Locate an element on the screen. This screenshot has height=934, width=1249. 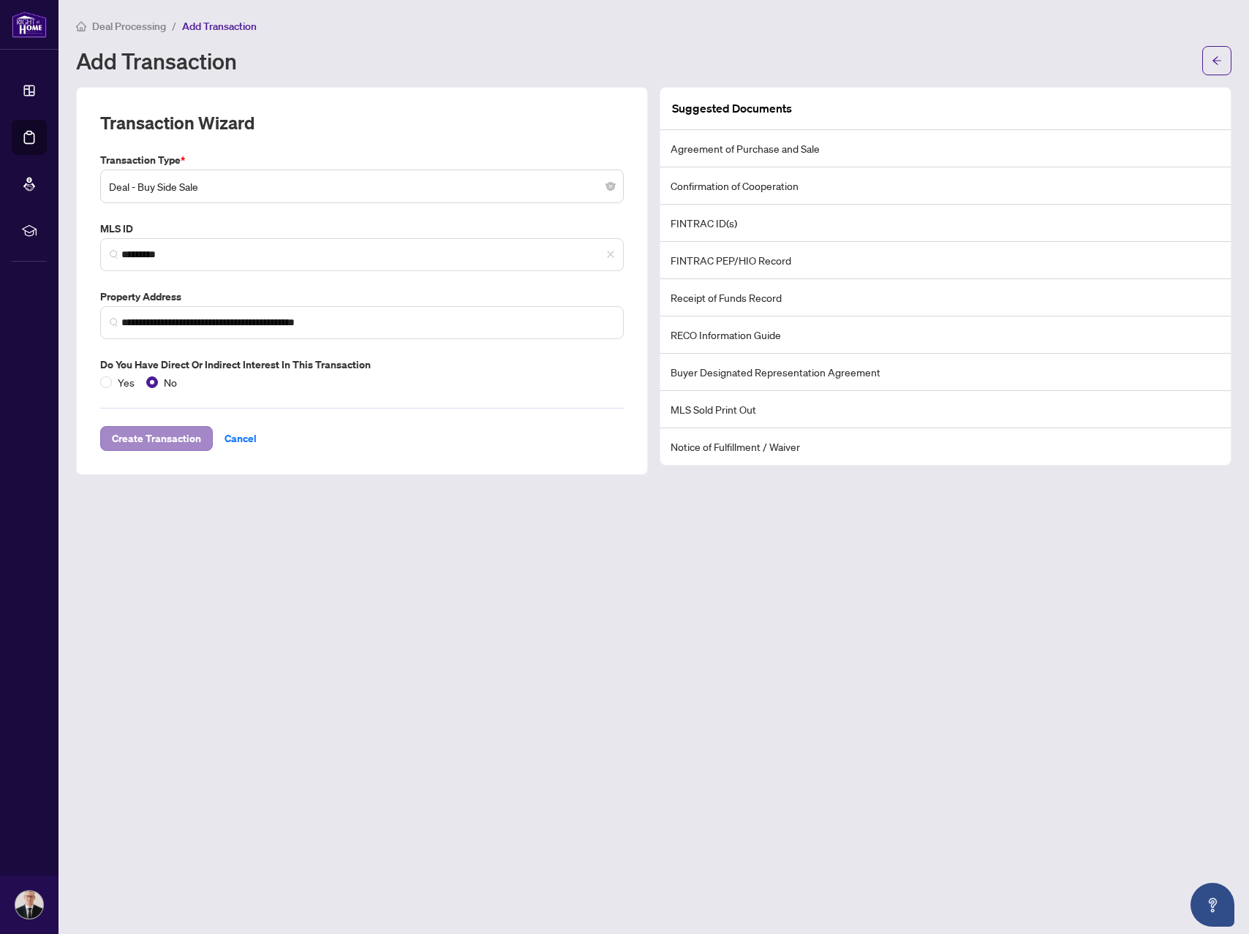
button: Create Transaction is located at coordinates (156, 439).